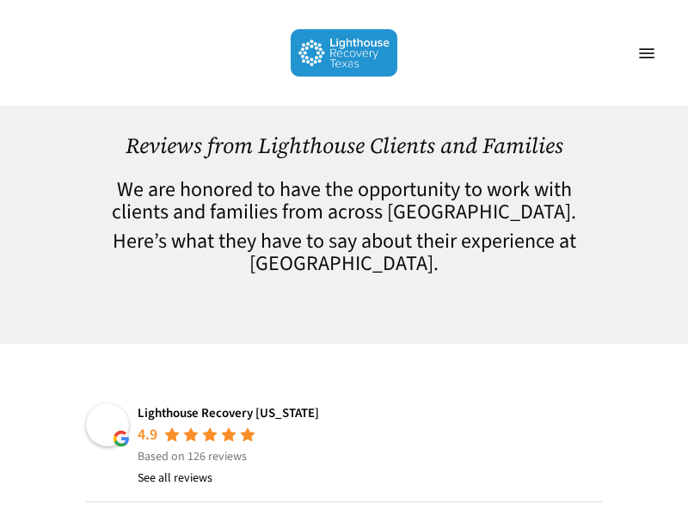  Describe the element at coordinates (344, 201) in the screenshot. I see `h4: We are honored to have the opportunity to work with clients and families from across [GEOGRAPHIC_...` at that location.